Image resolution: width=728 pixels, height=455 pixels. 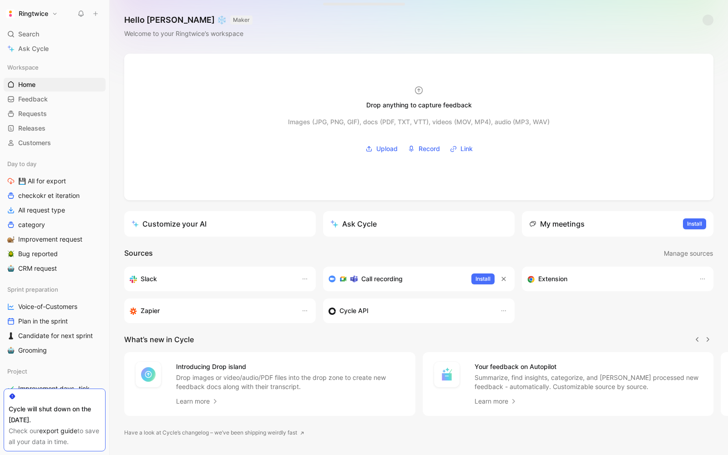 What do you see at coordinates (37, 268) in the screenshot?
I see `span: CRM request` at bounding box center [37, 268].